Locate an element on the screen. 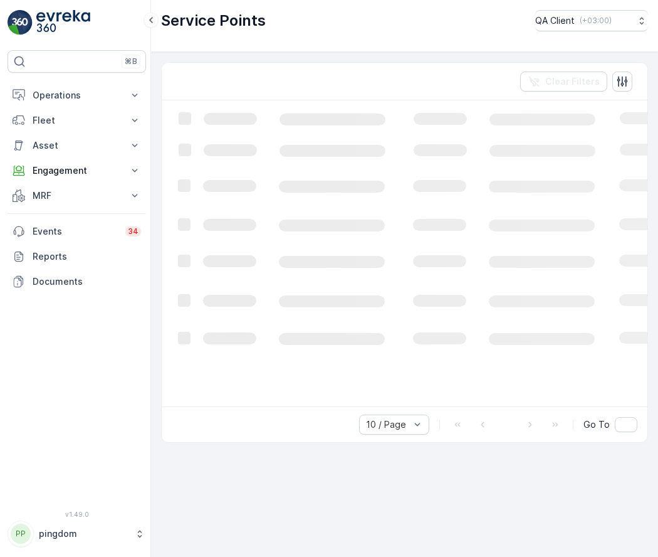  p: 34 is located at coordinates (133, 231).